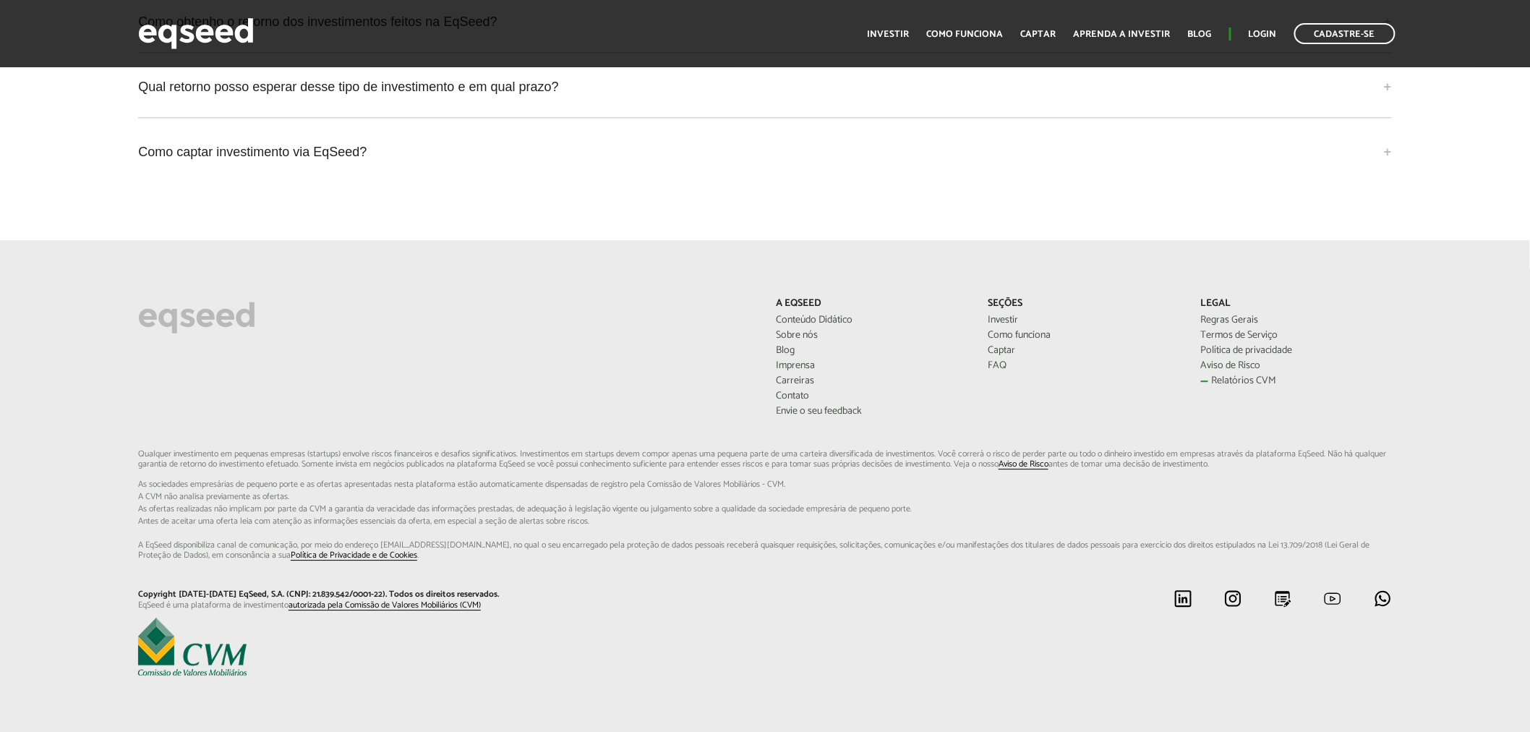 This screenshot has width=1530, height=732. What do you see at coordinates (1084, 304) in the screenshot?
I see `p: Seções` at bounding box center [1084, 304].